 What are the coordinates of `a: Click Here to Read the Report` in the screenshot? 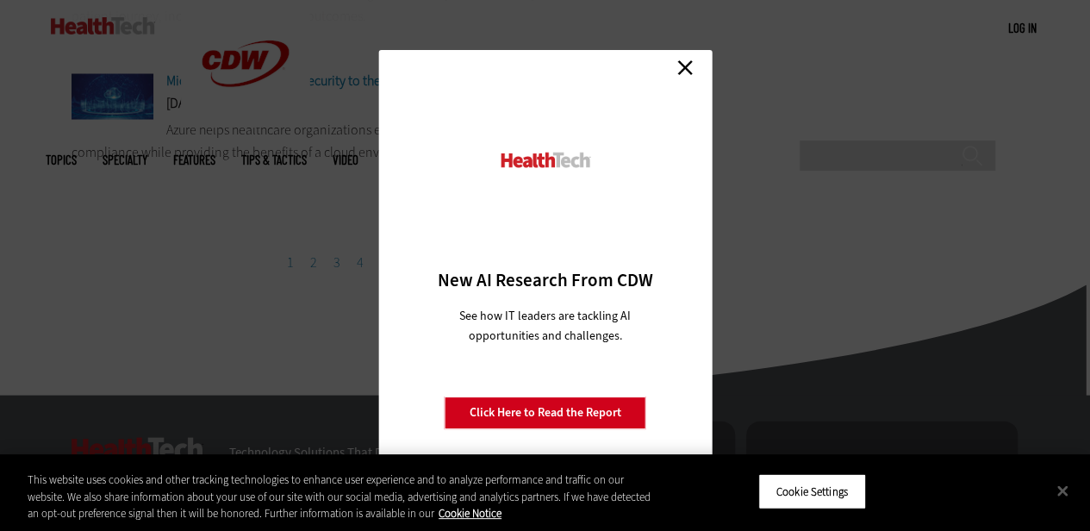 It's located at (545, 413).